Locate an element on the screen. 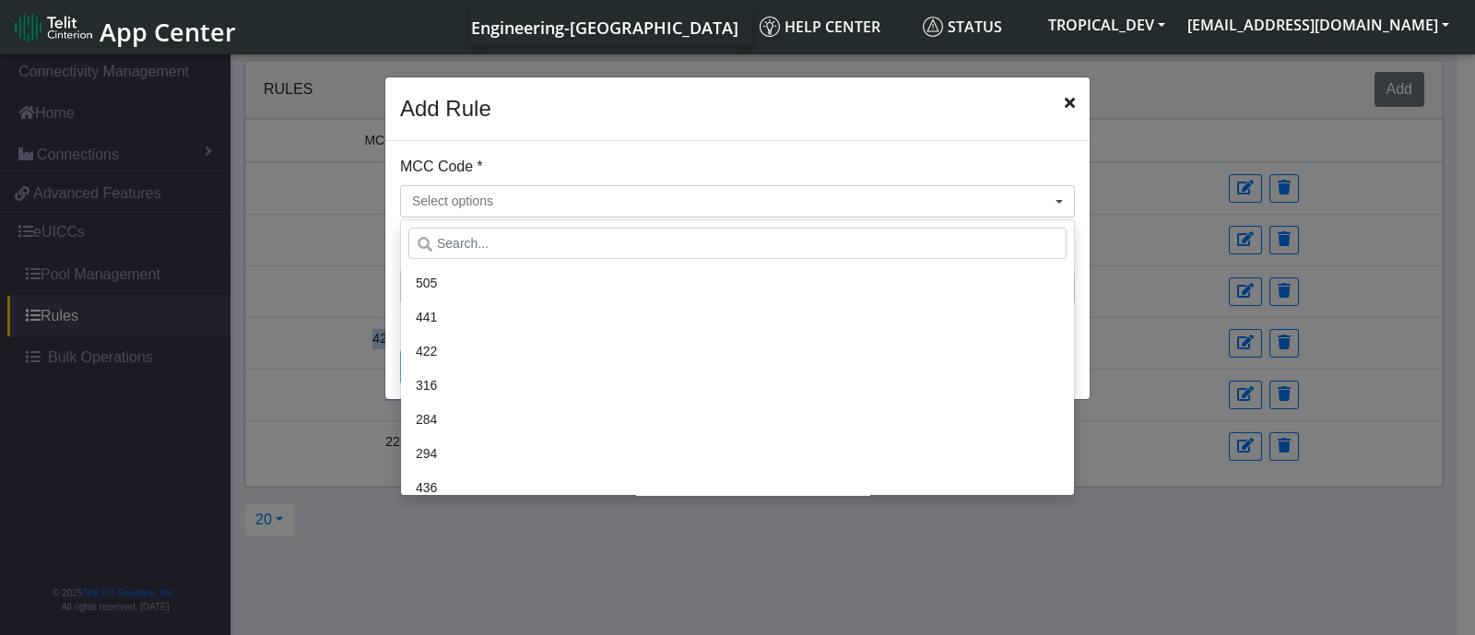 This screenshot has height=635, width=1475. li: 441 is located at coordinates (738, 317).